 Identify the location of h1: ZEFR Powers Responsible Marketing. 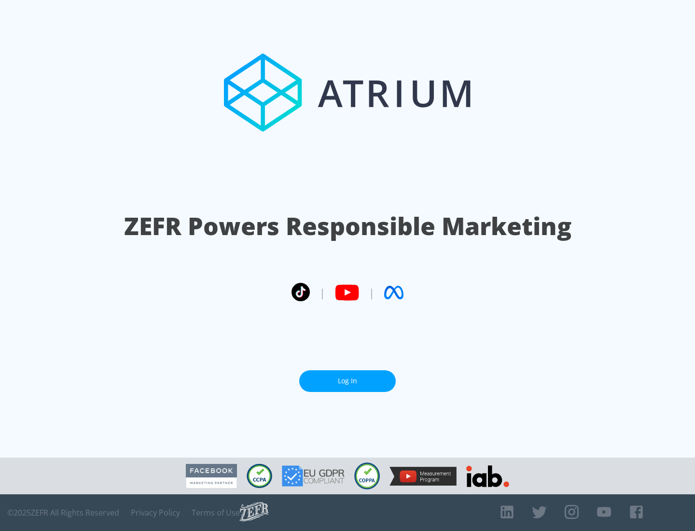
(347, 226).